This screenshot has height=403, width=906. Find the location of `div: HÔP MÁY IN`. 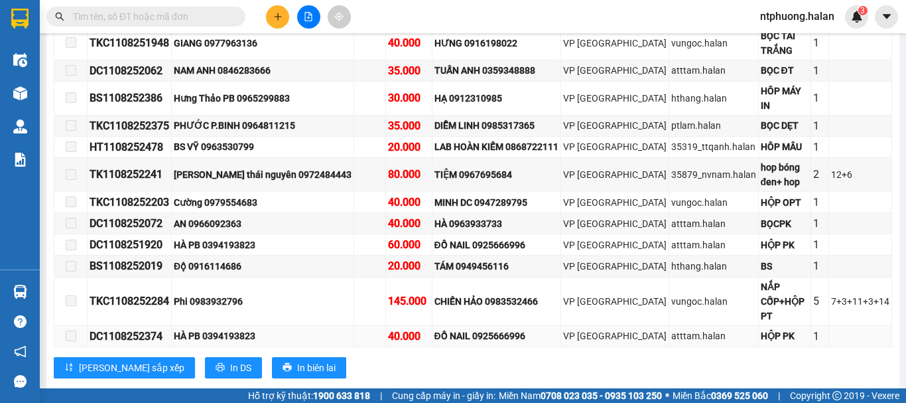

div: HÔP MÁY IN is located at coordinates (785, 98).